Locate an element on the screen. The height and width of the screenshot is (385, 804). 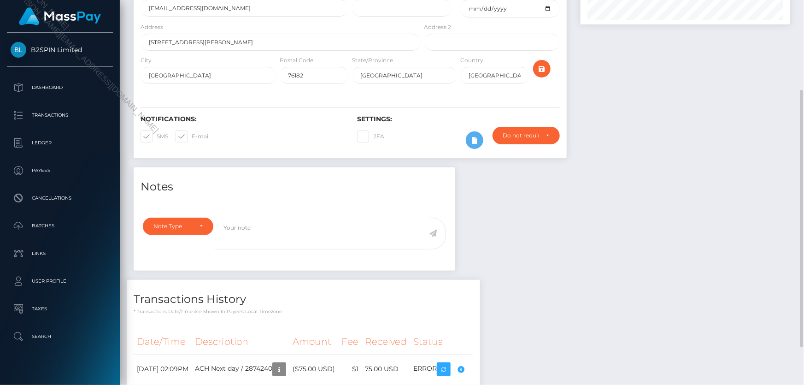
div: Note Type is located at coordinates (173, 226).